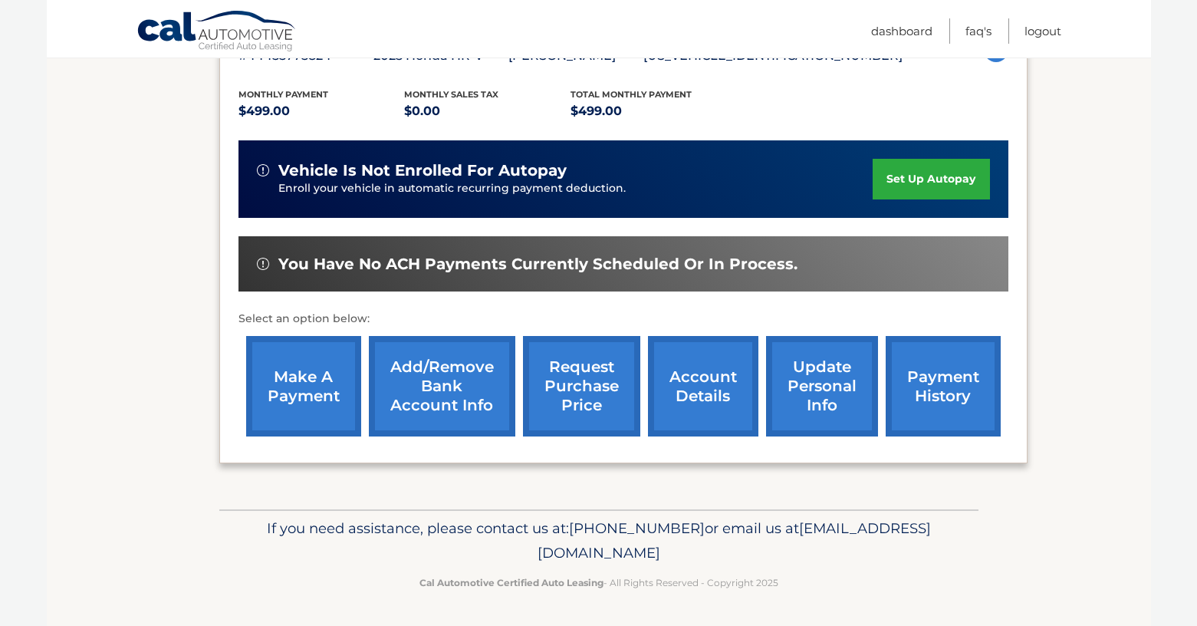 The width and height of the screenshot is (1197, 626). What do you see at coordinates (304, 386) in the screenshot?
I see `a: make a payment` at bounding box center [304, 386].